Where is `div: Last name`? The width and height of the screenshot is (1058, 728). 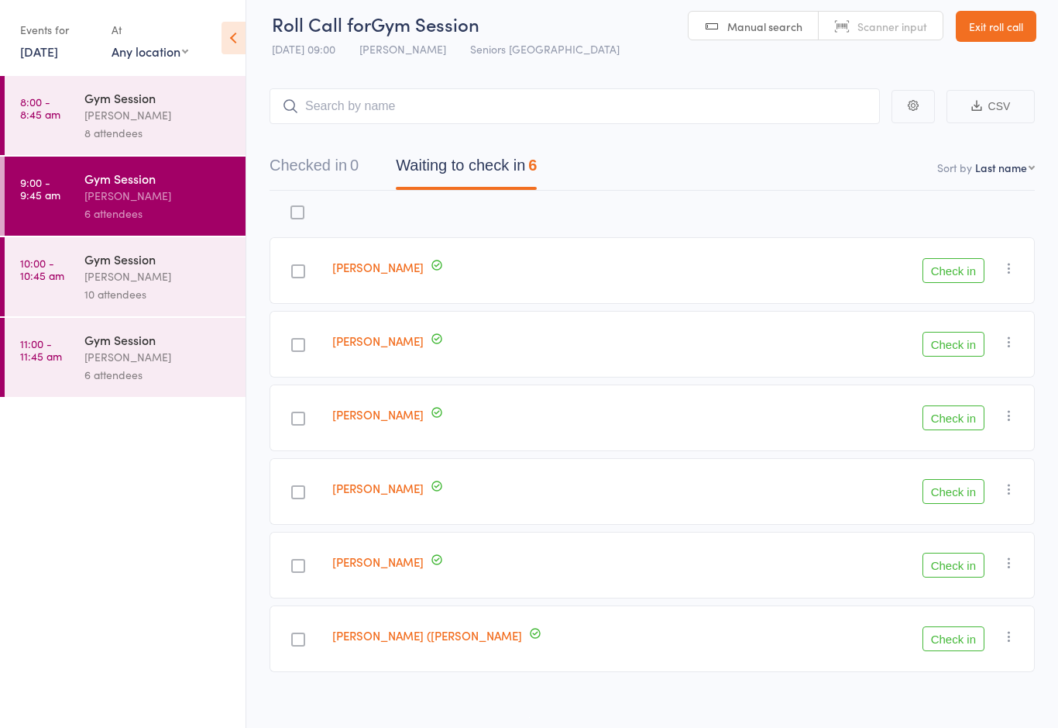 div: Last name is located at coordinates (1001, 167).